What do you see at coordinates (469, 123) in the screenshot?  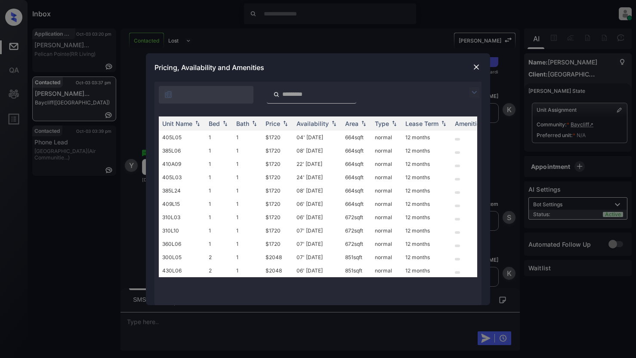 I see `div: Amenities` at bounding box center [469, 123].